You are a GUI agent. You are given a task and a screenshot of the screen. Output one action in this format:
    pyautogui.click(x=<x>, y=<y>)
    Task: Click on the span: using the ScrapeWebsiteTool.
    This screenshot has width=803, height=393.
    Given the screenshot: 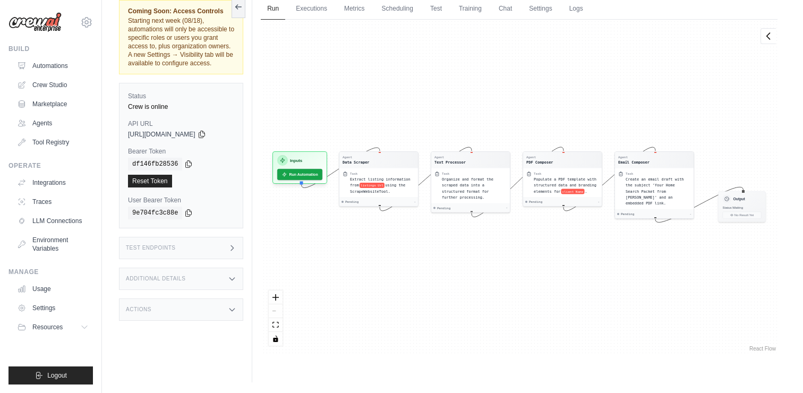 What is the action you would take?
    pyautogui.click(x=378, y=188)
    